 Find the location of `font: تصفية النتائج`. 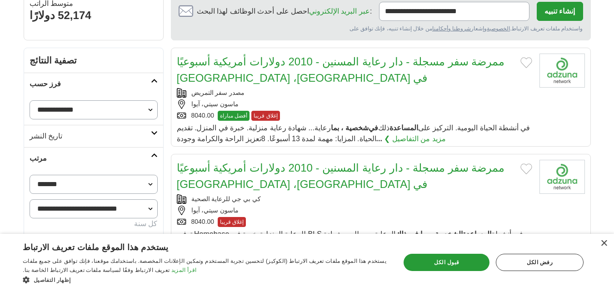

font: تصفية النتائج is located at coordinates (53, 60).